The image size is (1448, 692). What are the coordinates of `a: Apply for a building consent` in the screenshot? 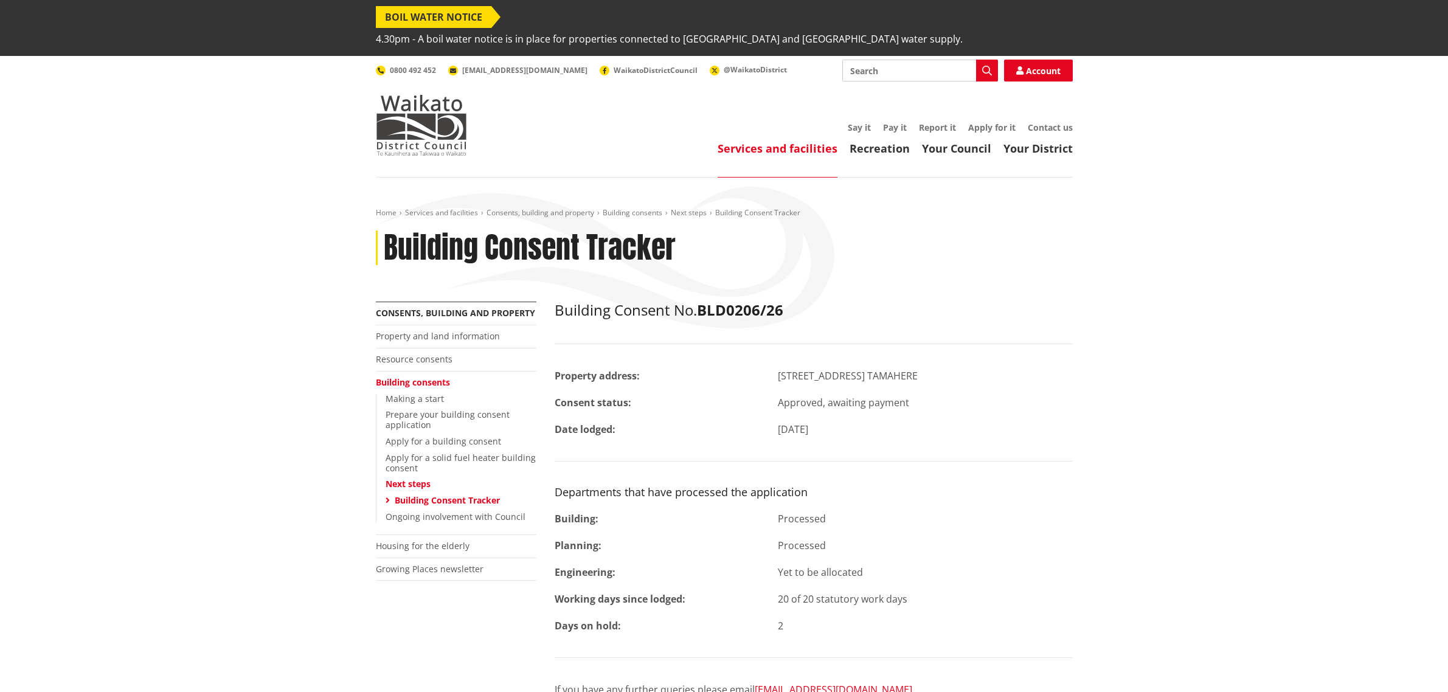 It's located at (443, 441).